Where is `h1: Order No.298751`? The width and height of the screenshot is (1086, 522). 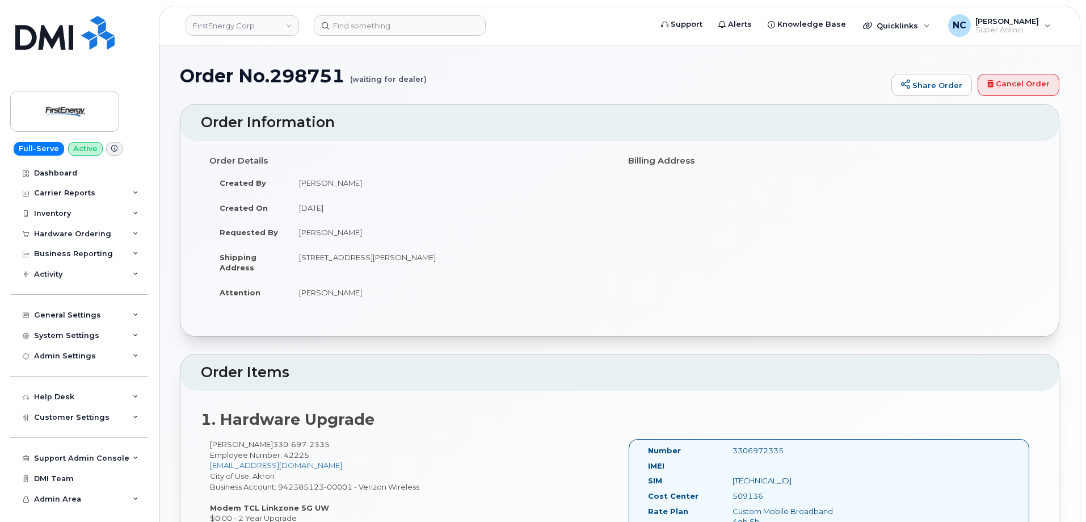 h1: Order No.298751 is located at coordinates (533, 75).